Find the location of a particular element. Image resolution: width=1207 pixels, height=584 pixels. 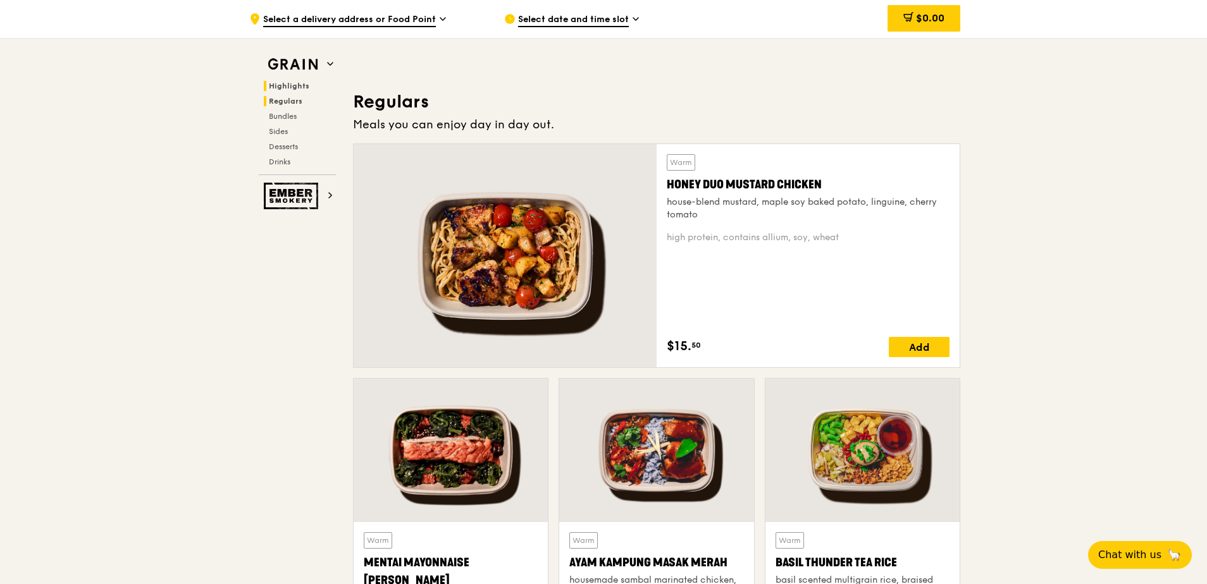

div: Meals you can enjoy day in day out. is located at coordinates (657, 125).